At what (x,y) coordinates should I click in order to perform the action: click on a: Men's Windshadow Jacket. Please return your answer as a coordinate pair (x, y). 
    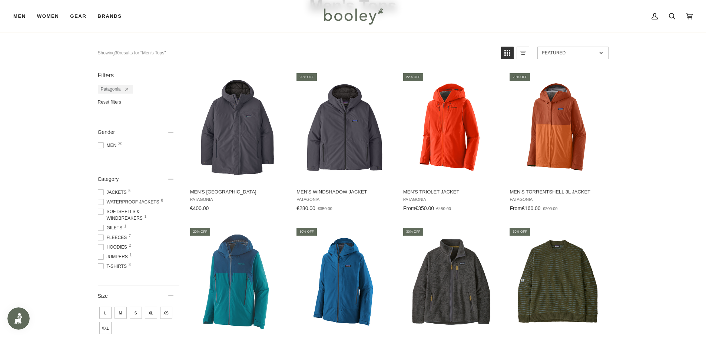
    Looking at the image, I should click on (344, 143).